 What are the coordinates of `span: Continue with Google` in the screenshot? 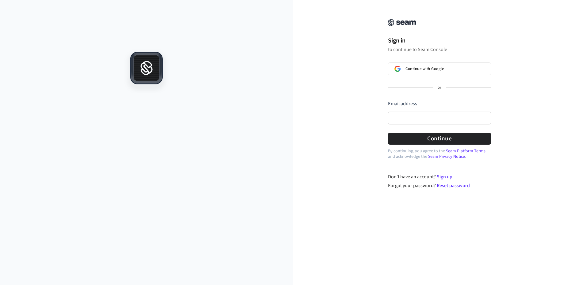 It's located at (424, 69).